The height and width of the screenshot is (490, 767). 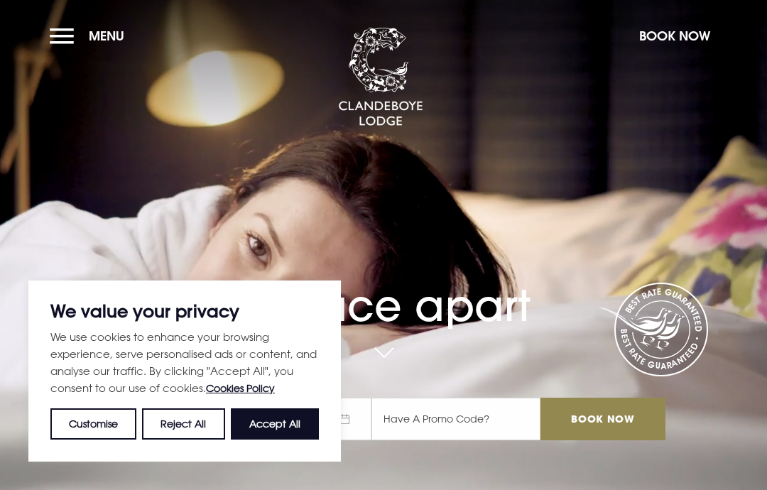 What do you see at coordinates (185, 311) in the screenshot?
I see `p: We value your privacy` at bounding box center [185, 311].